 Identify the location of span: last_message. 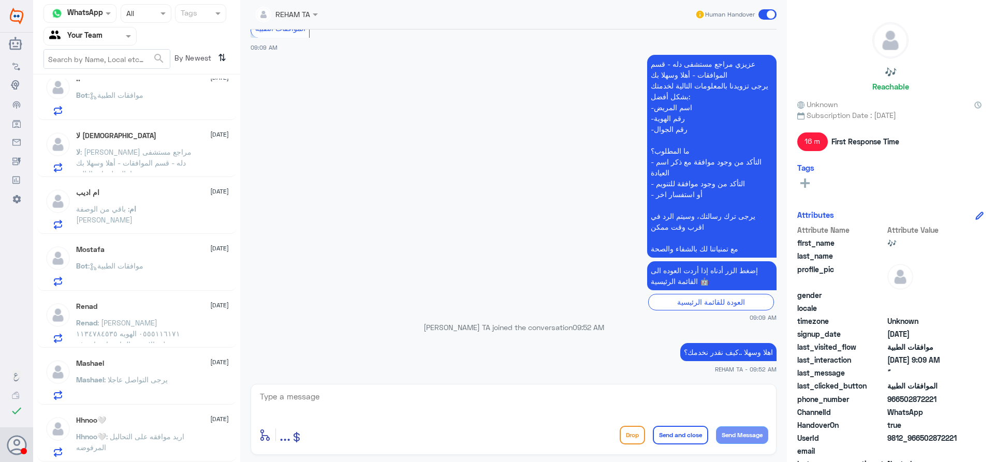
(842, 373).